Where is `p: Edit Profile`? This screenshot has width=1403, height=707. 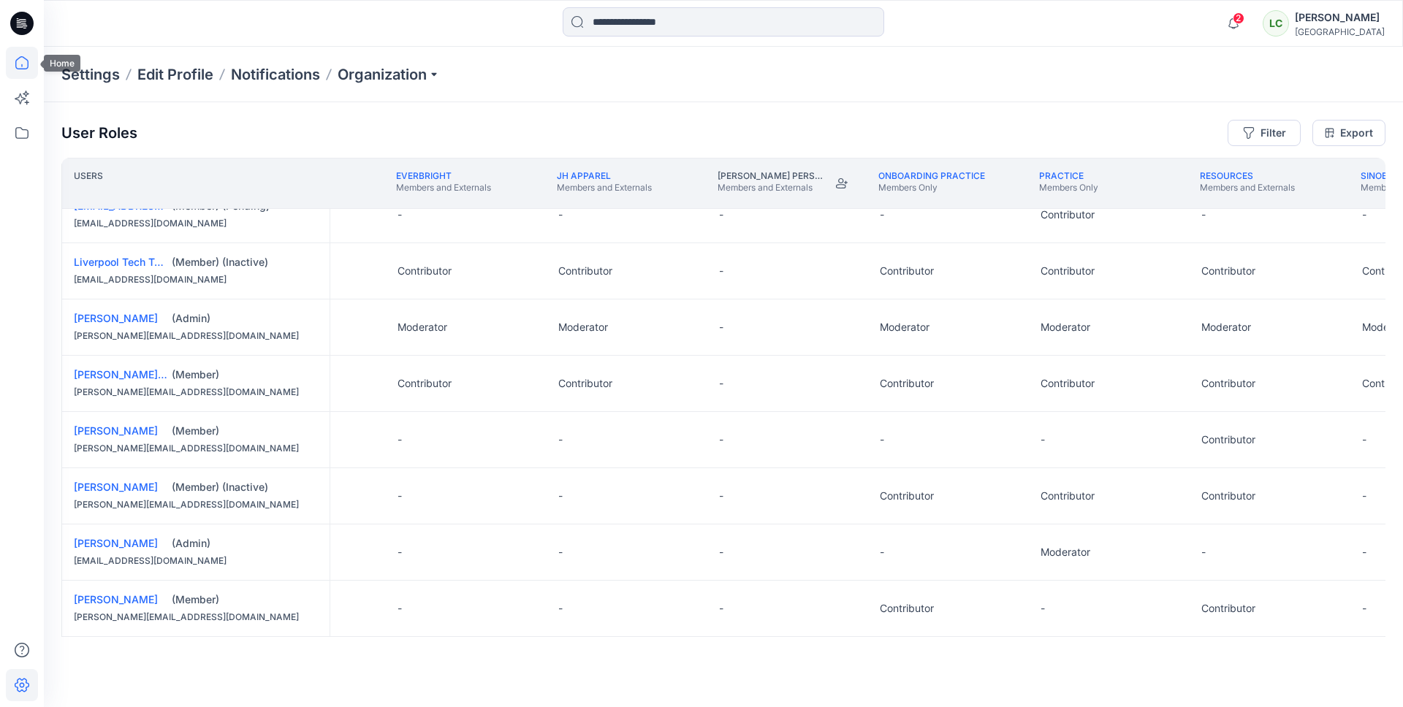
p: Edit Profile is located at coordinates (175, 75).